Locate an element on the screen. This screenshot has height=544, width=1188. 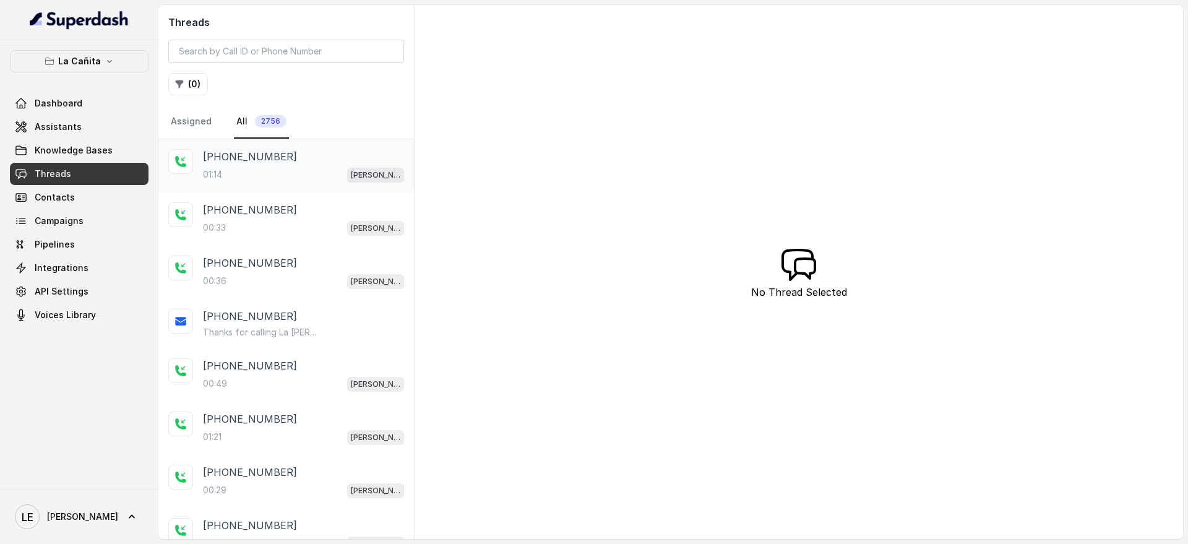
span: 2756 is located at coordinates (270, 121).